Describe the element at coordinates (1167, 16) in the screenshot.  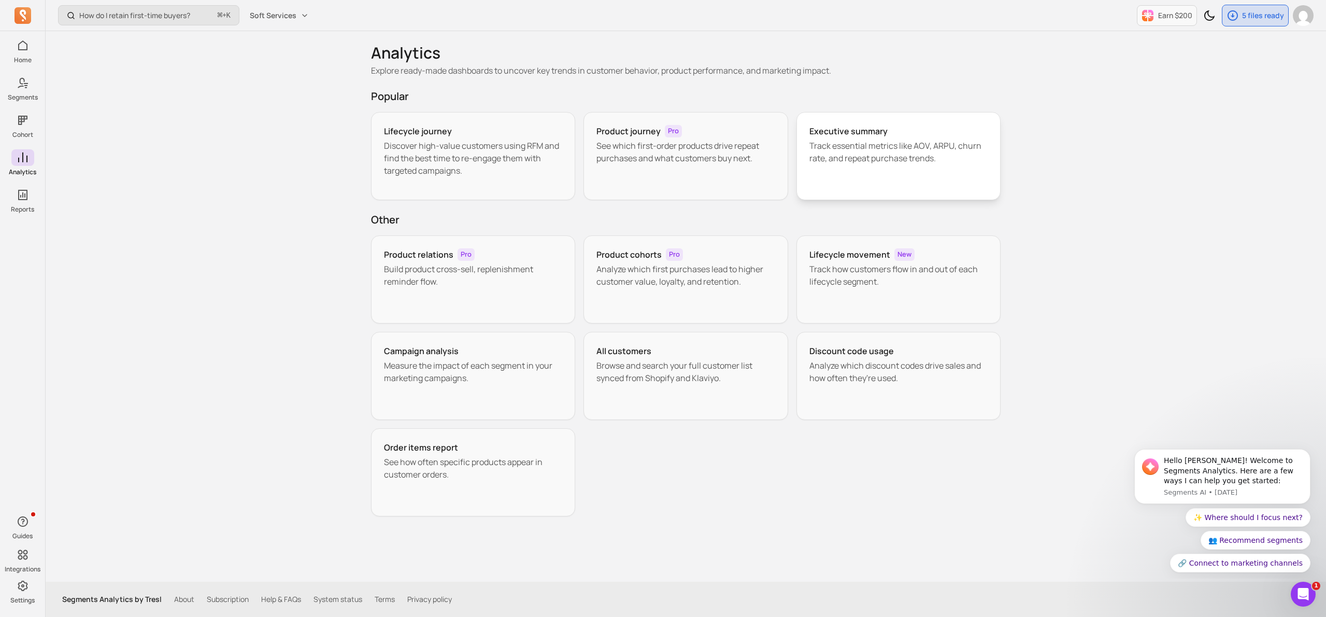
I see `button: Earn $200` at that location.